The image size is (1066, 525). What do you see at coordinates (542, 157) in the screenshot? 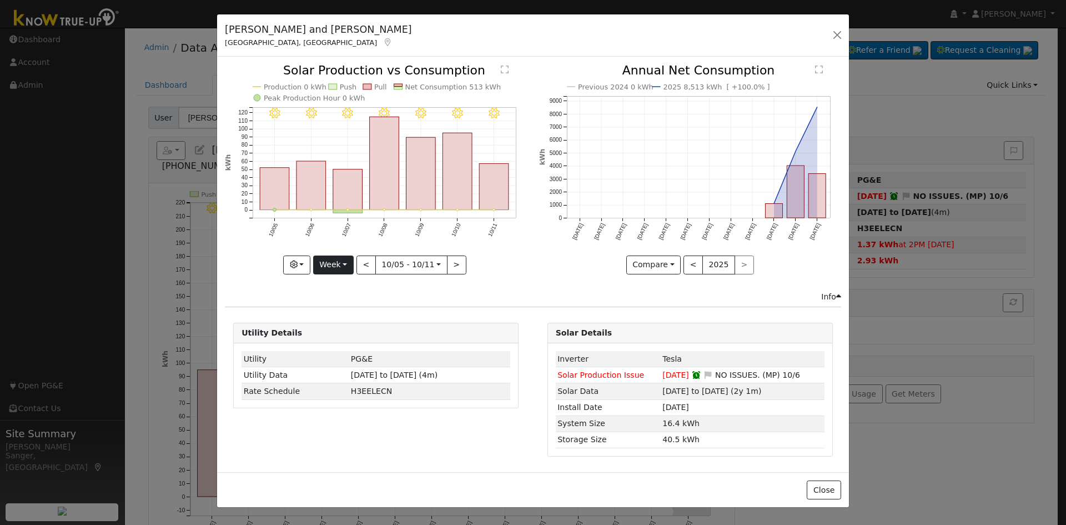
I see `text: kWh` at bounding box center [542, 157].